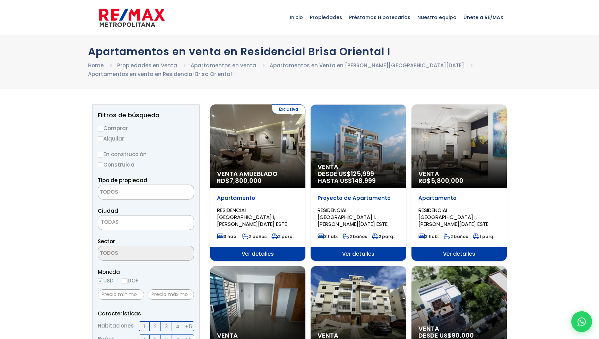  I want to click on label: En construcción, so click(146, 154).